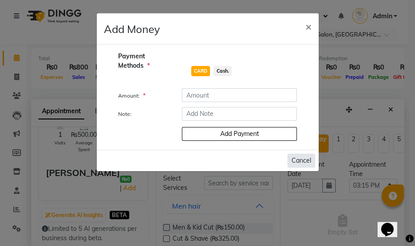  I want to click on span: CARD, so click(201, 71).